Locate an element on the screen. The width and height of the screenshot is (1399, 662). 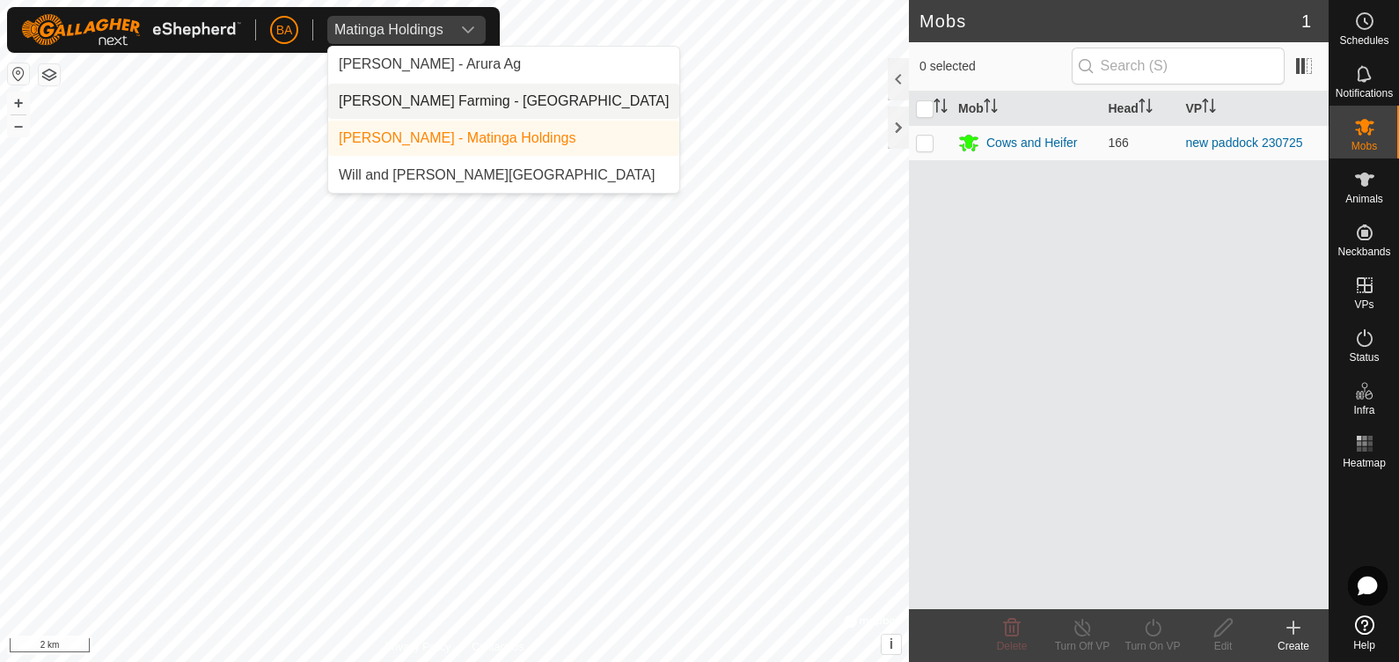
span: 166 is located at coordinates (1119, 143).